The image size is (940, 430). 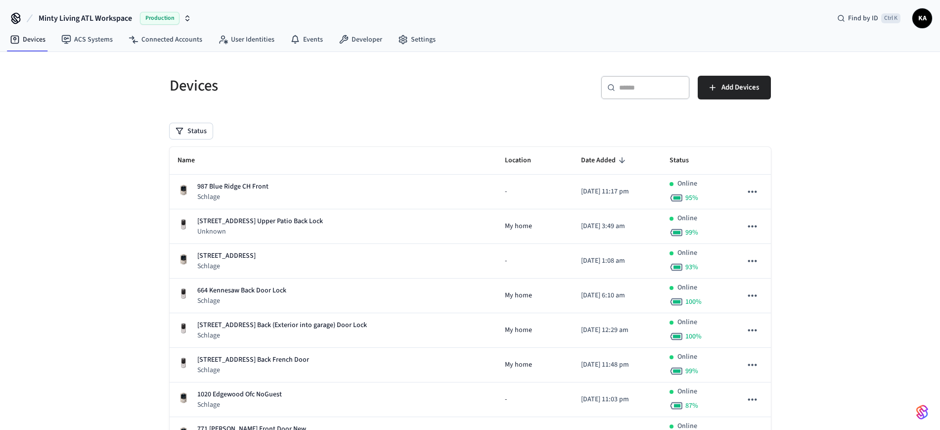 What do you see at coordinates (605, 160) in the screenshot?
I see `span: Date Added` at bounding box center [605, 160].